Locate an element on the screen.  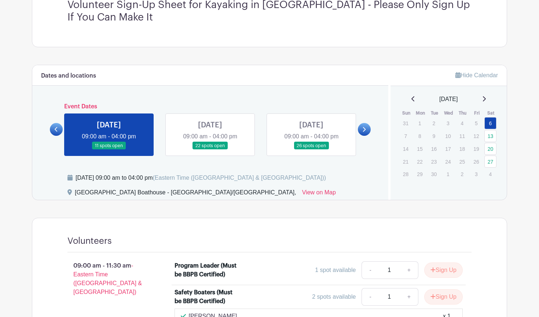
a: View on Map is located at coordinates (319, 194).